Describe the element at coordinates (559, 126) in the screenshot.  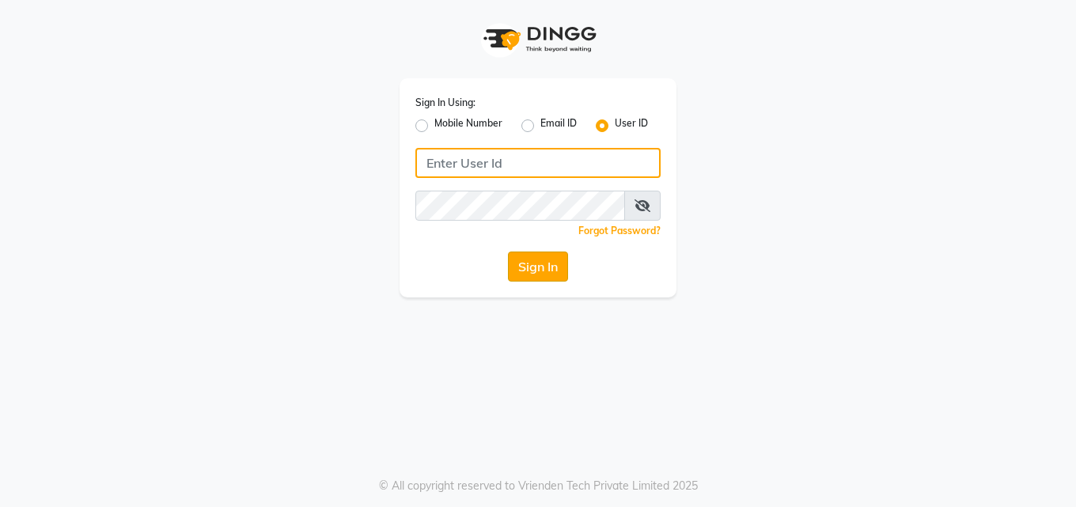
I see `label: Email ID` at that location.